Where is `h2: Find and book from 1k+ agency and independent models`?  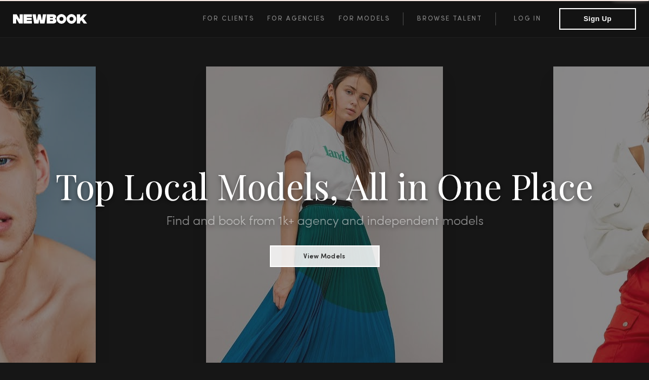
h2: Find and book from 1k+ agency and independent models is located at coordinates (325, 222).